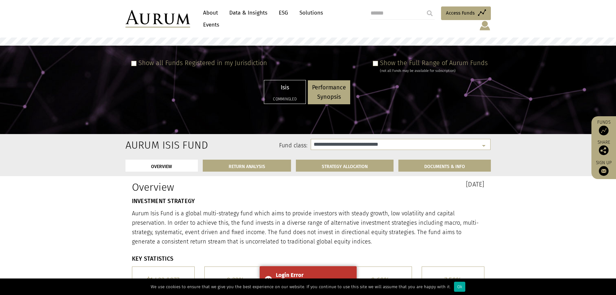 The image size is (616, 295). I want to click on a: Funds, so click(604, 127).